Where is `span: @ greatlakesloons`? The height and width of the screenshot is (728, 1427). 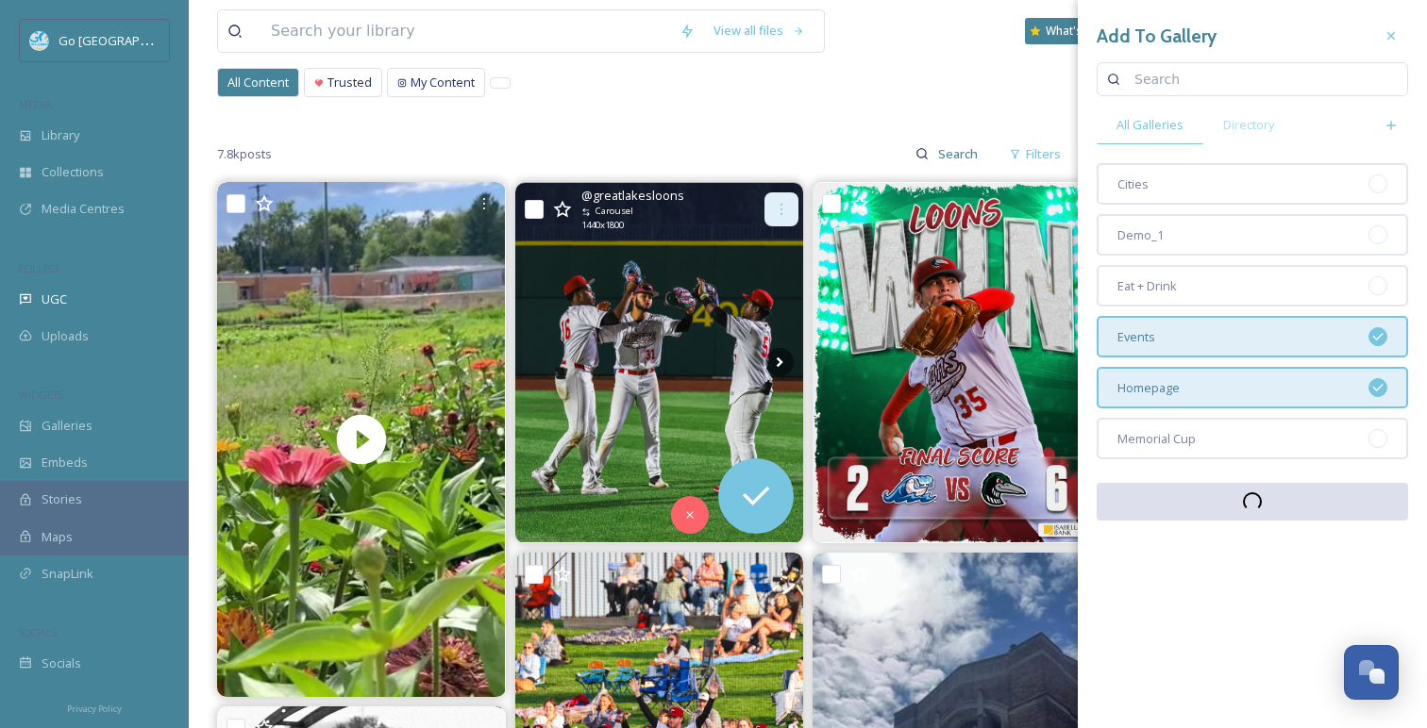 span: @ greatlakesloons is located at coordinates (632, 195).